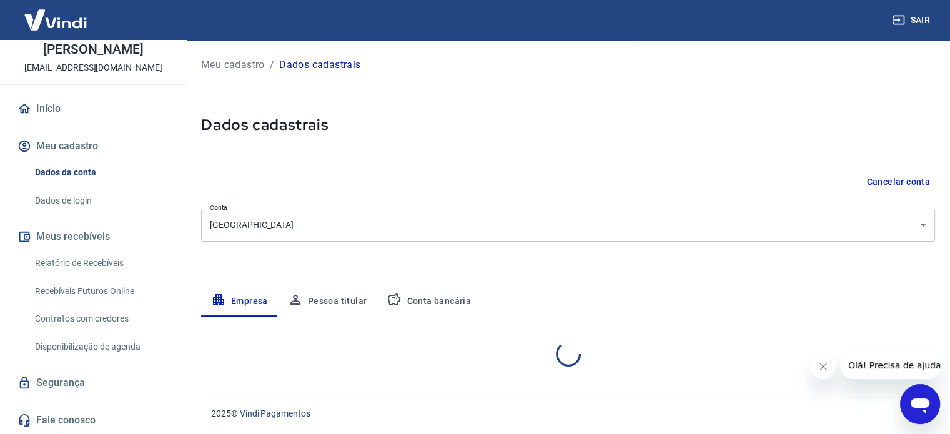 This screenshot has height=434, width=950. Describe the element at coordinates (219, 207) in the screenshot. I see `label: Conta` at that location.